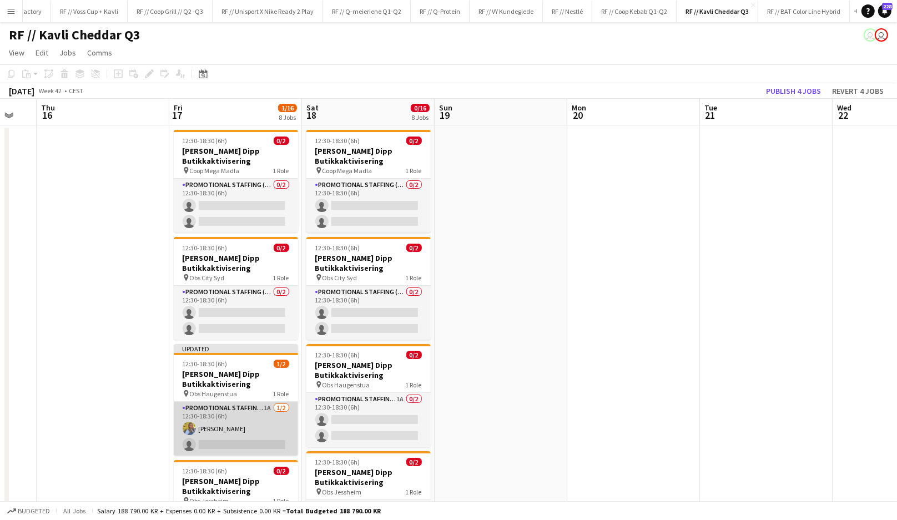  What do you see at coordinates (268, 11) in the screenshot?
I see `button: RF // Unisport X Nike Ready 2 Play` at bounding box center [268, 11].